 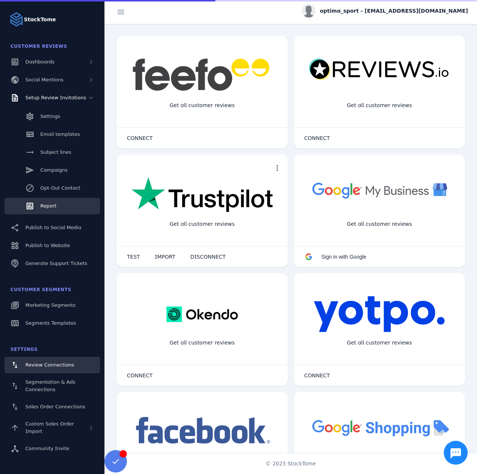 What do you see at coordinates (208, 257) in the screenshot?
I see `span: DISCONNECT` at bounding box center [208, 257].